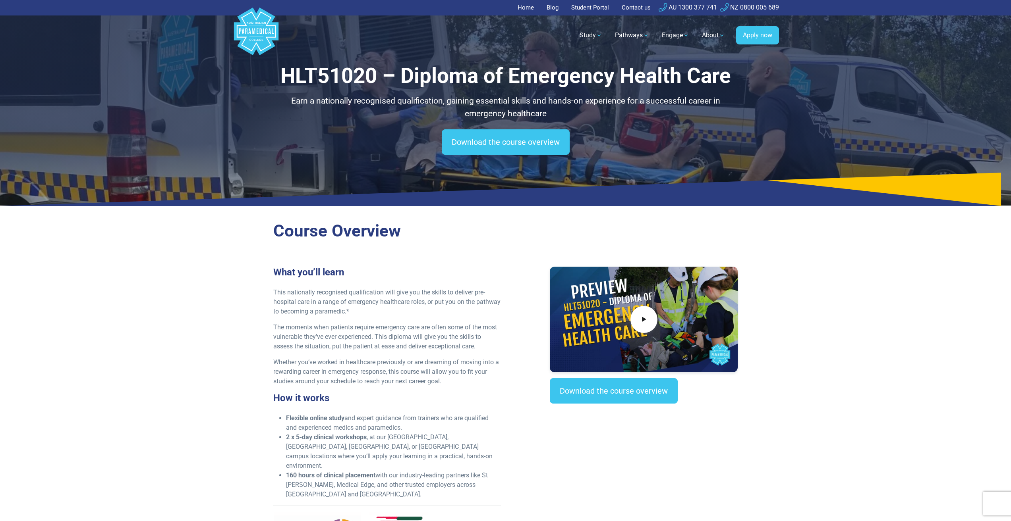  What do you see at coordinates (713, 35) in the screenshot?
I see `a: About` at bounding box center [713, 35].